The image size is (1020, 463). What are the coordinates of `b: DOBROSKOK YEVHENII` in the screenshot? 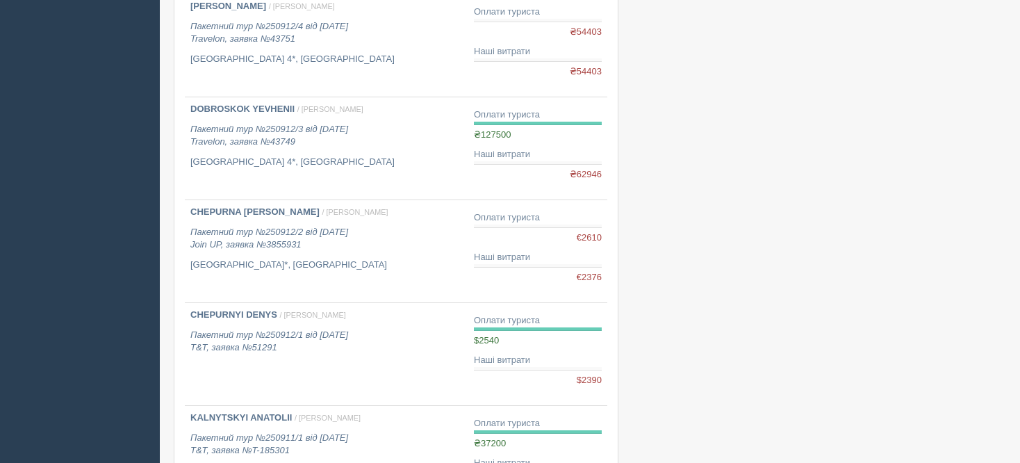 It's located at (242, 108).